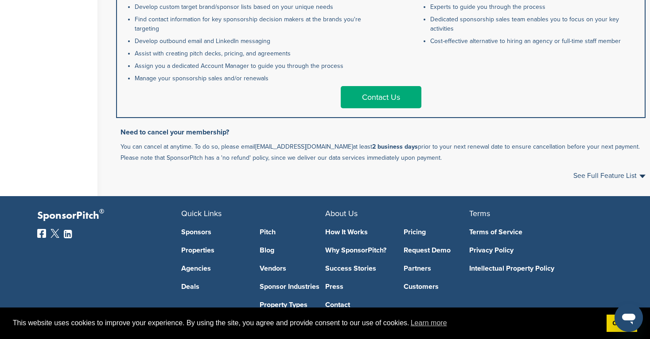 Image resolution: width=650 pixels, height=339 pixels. I want to click on a: Why SponsorPitch?, so click(358, 250).